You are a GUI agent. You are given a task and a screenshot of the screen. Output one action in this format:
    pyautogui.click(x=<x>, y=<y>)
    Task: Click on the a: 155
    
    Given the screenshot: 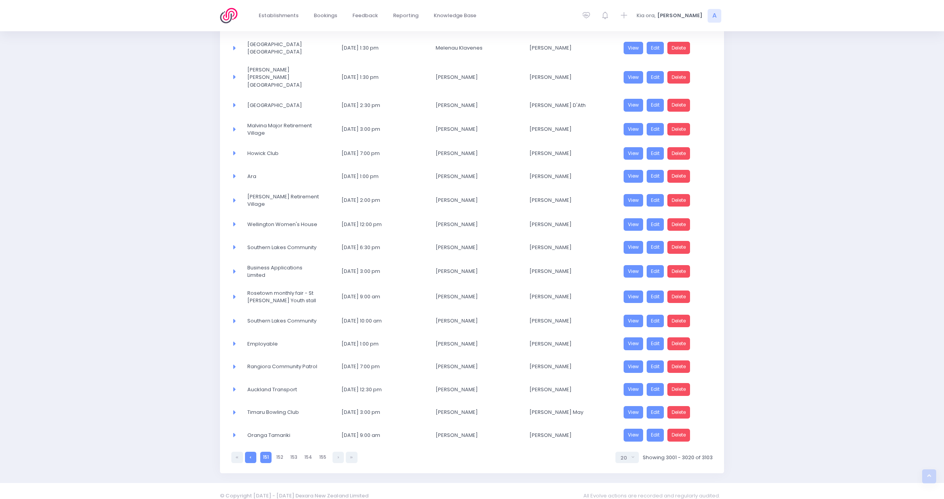 What is the action you would take?
    pyautogui.click(x=322, y=457)
    